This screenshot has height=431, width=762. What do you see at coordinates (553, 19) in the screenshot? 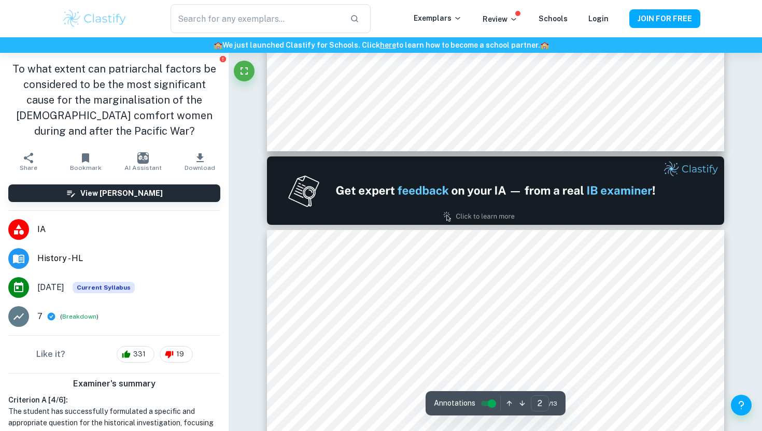
I see `a: Schools` at bounding box center [553, 19].